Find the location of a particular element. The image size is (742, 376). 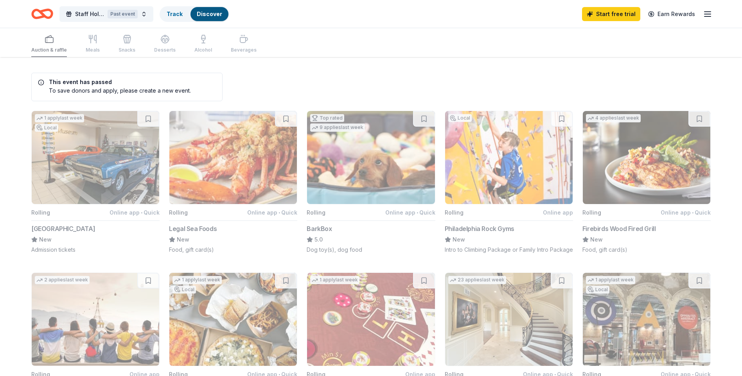

h5: This event has passed is located at coordinates (114, 82).